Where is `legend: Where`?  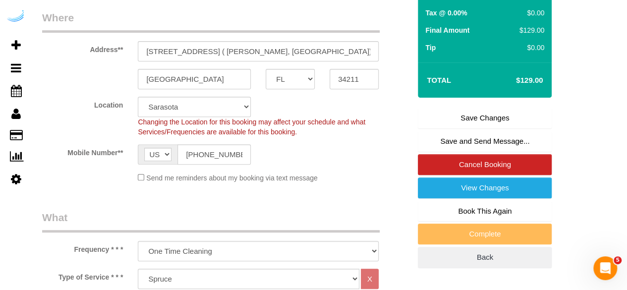 legend: Where is located at coordinates (211, 21).